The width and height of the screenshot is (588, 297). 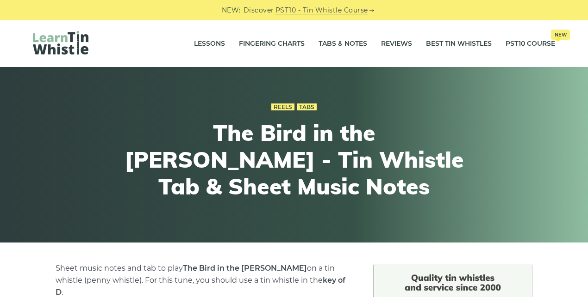 What do you see at coordinates (283, 107) in the screenshot?
I see `a: Reels` at bounding box center [283, 107].